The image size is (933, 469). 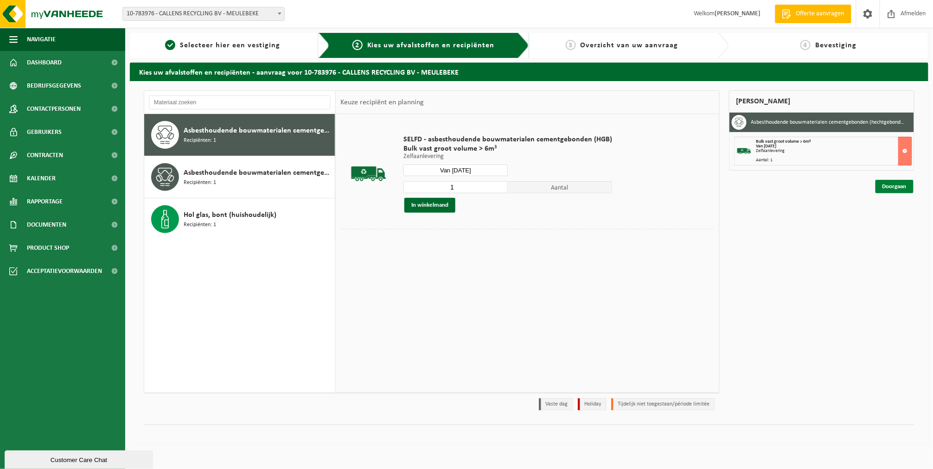 What do you see at coordinates (170, 45) in the screenshot?
I see `span: 1` at bounding box center [170, 45].